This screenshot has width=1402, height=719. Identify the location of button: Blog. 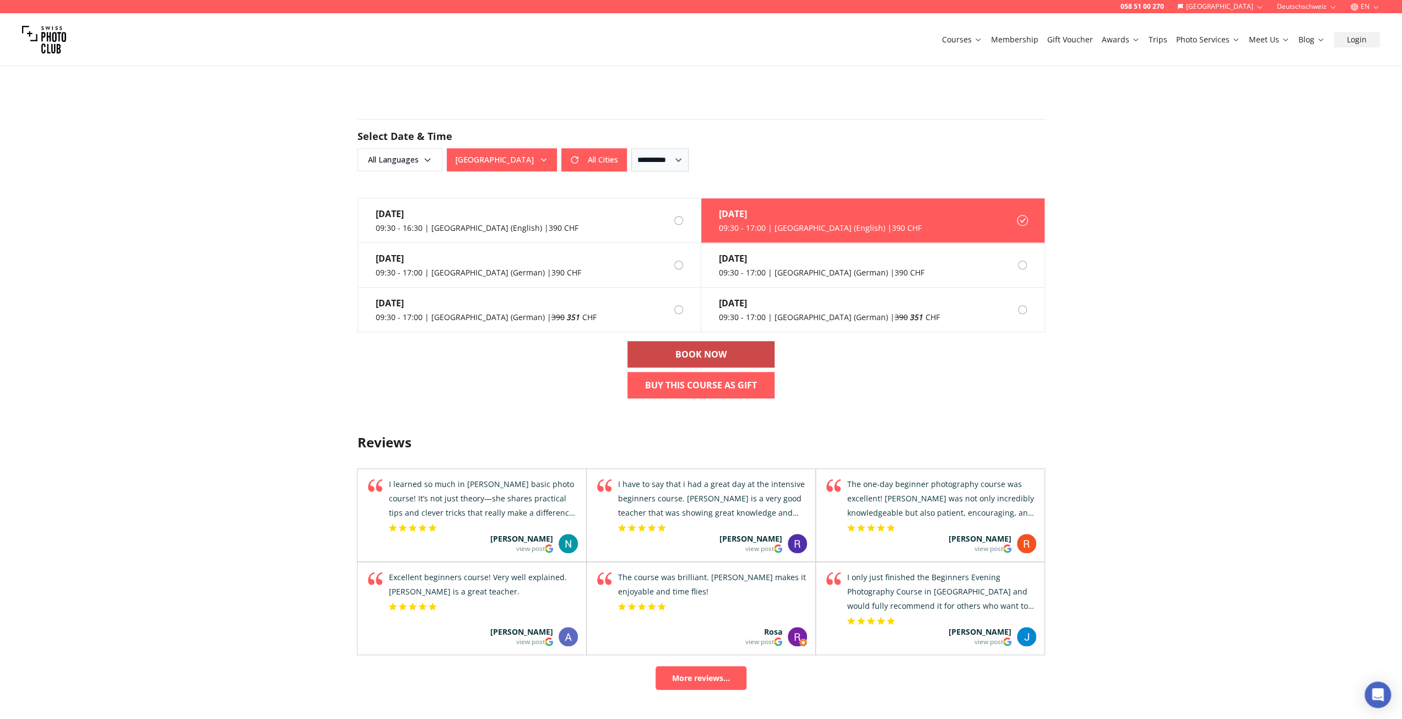
(1311, 40).